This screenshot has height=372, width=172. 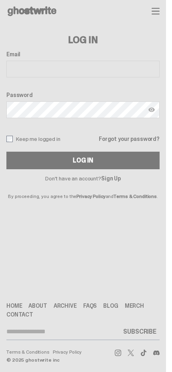 What do you see at coordinates (33, 139) in the screenshot?
I see `label: Keep me logged in` at bounding box center [33, 139].